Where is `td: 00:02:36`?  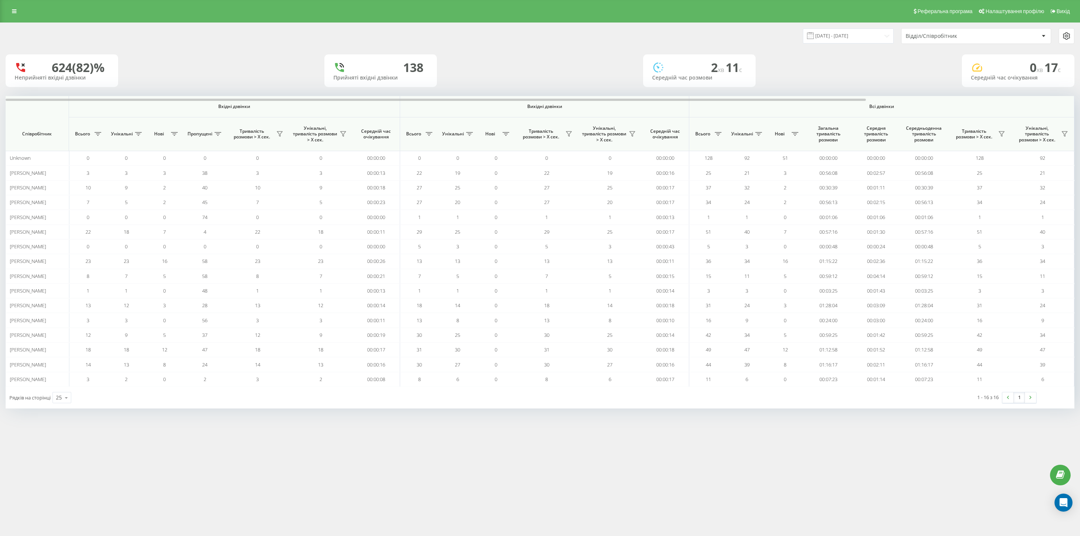 td: 00:02:36 is located at coordinates (876, 261).